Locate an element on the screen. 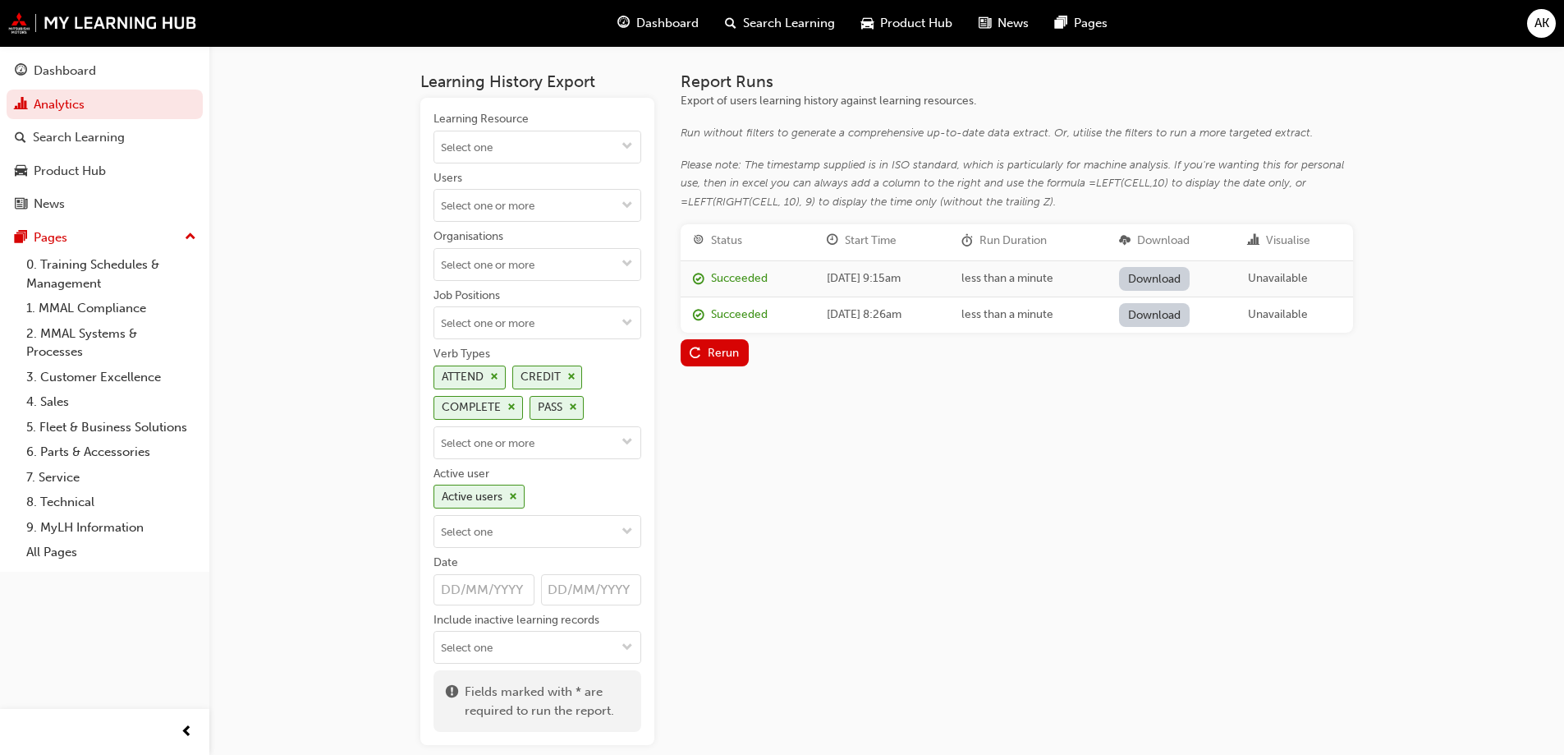 This screenshot has height=755, width=1564. div: Active users is located at coordinates (472, 497).